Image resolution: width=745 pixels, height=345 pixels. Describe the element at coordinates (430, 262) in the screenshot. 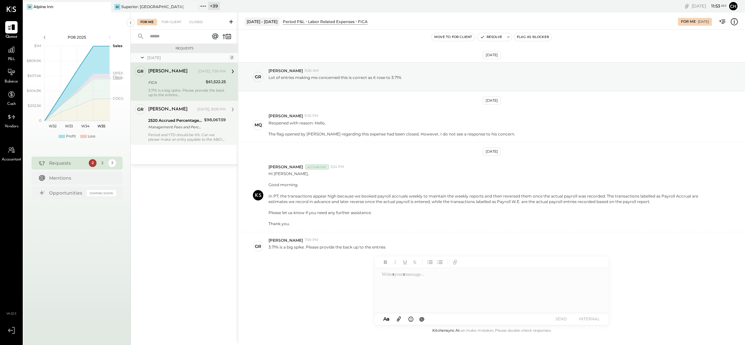

I see `button: Unordered List` at that location.